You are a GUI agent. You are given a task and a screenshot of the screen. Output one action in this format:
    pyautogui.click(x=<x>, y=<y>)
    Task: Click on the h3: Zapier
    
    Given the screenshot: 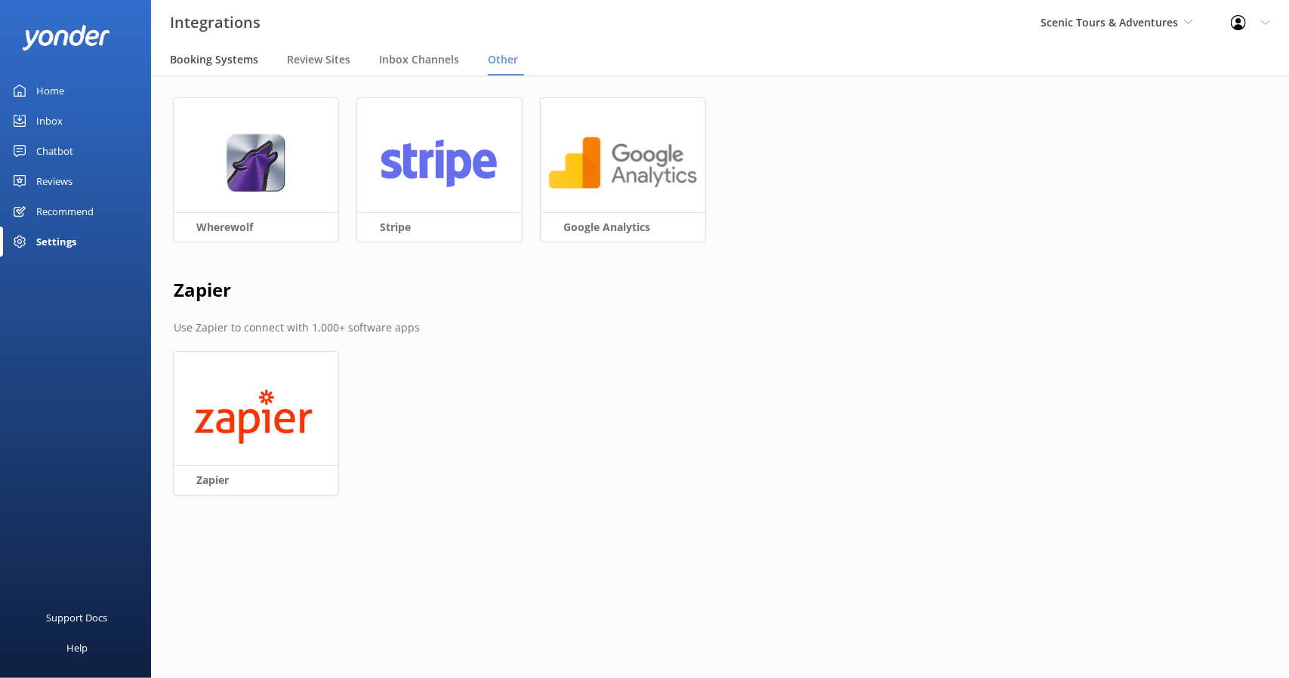 What is the action you would take?
    pyautogui.click(x=256, y=479)
    